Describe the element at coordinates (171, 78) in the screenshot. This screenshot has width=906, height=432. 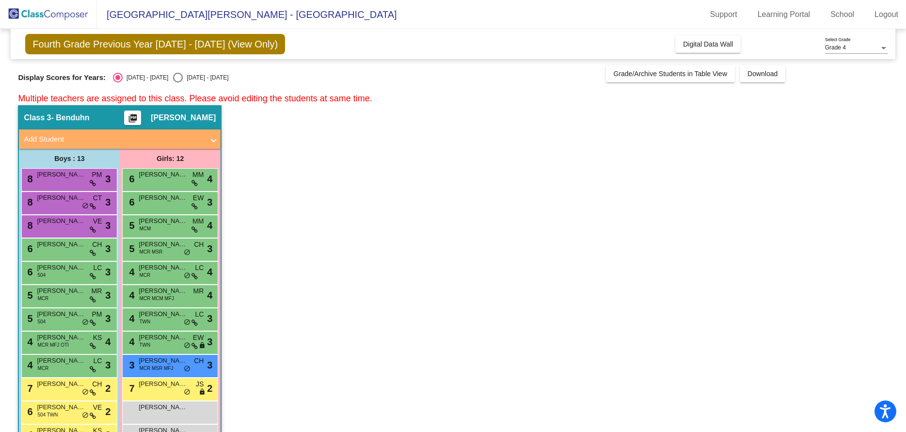
I see `mat-radio-group: Select an option` at that location.